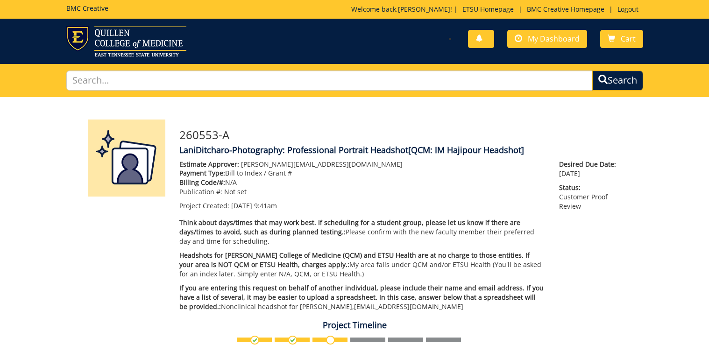 The height and width of the screenshot is (345, 709). I want to click on span: [QCM: IM Hajipour Headshot], so click(466, 150).